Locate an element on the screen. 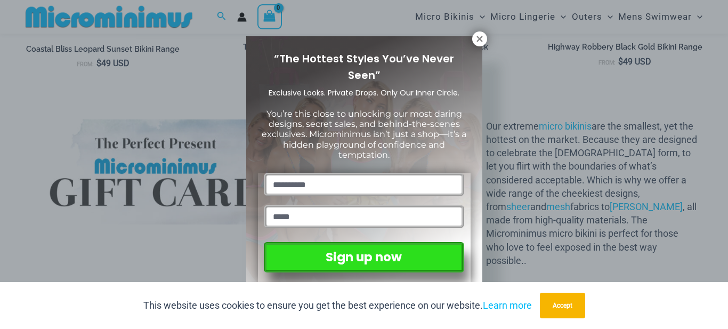 This screenshot has height=329, width=728. p: This website uses cookies to ensure you get the best experience on our website. is located at coordinates (337, 305).